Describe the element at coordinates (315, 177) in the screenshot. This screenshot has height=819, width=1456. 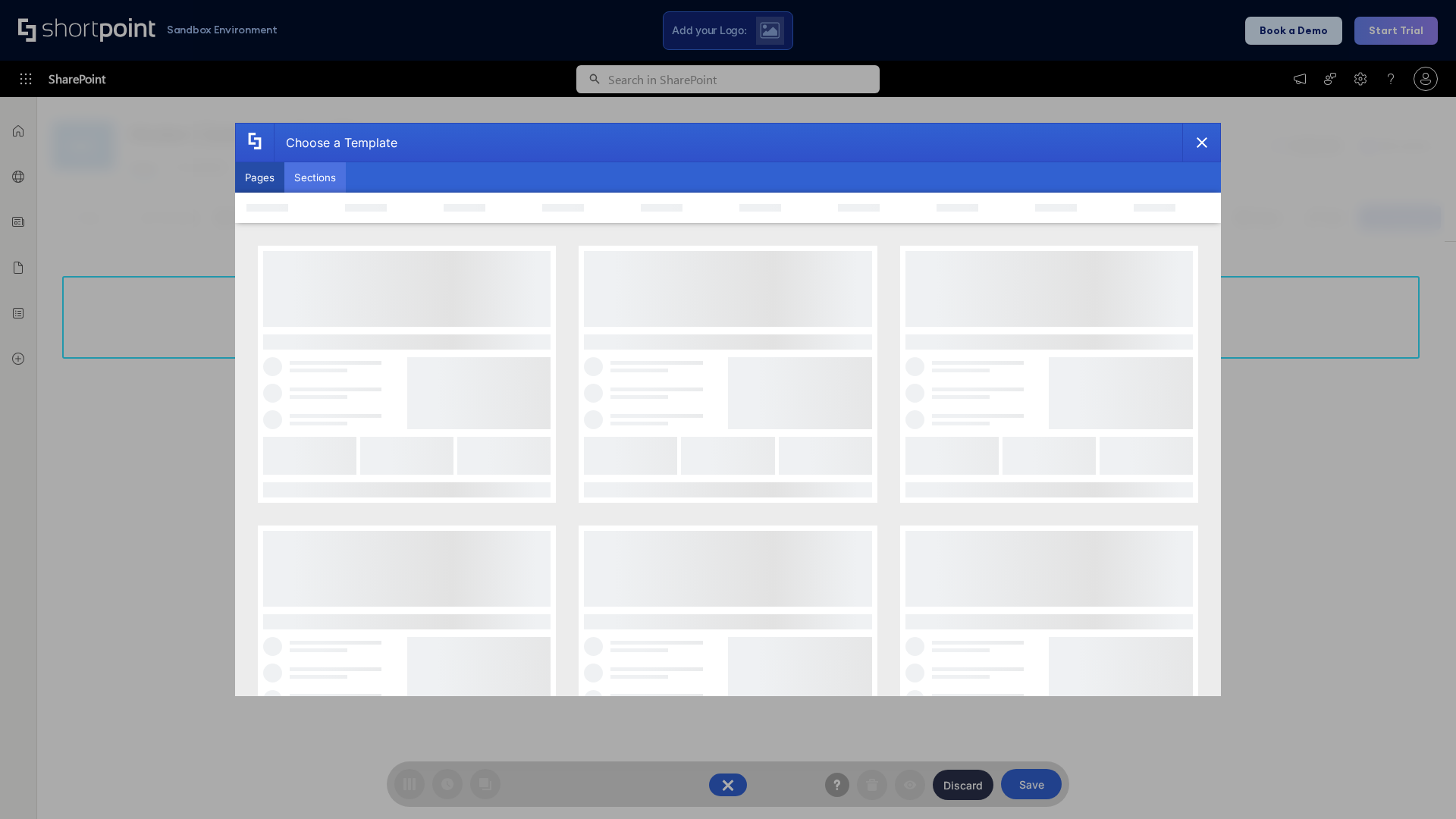
I see `button: Sections` at that location.